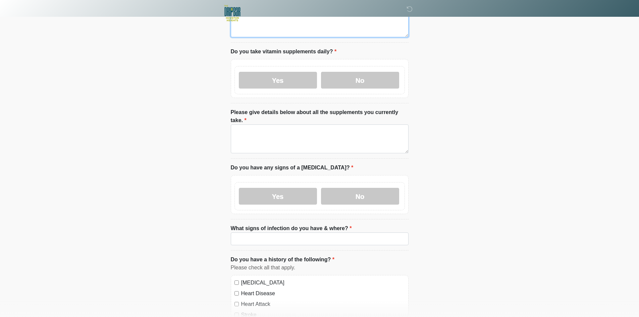 This screenshot has height=317, width=639. What do you see at coordinates (320, 116) in the screenshot?
I see `label: Please give details below about all the supplements you currently take.` at bounding box center [320, 116].